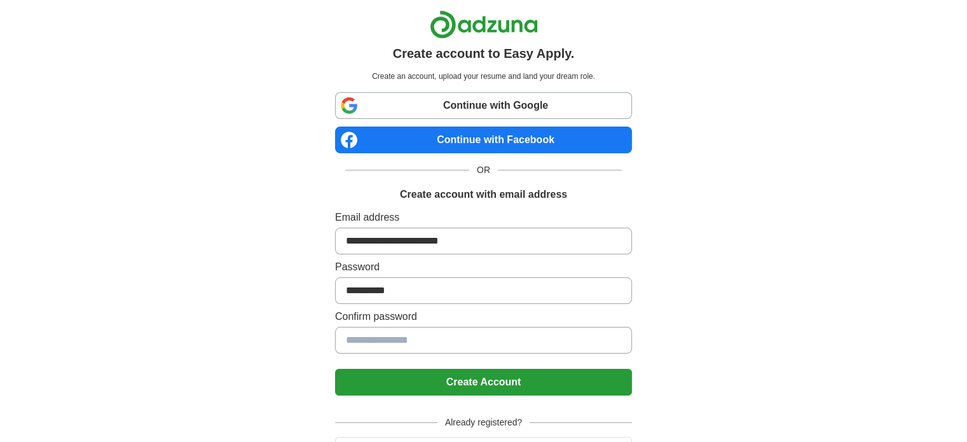 The image size is (967, 442). What do you see at coordinates (483, 382) in the screenshot?
I see `button: Create Account` at bounding box center [483, 382].